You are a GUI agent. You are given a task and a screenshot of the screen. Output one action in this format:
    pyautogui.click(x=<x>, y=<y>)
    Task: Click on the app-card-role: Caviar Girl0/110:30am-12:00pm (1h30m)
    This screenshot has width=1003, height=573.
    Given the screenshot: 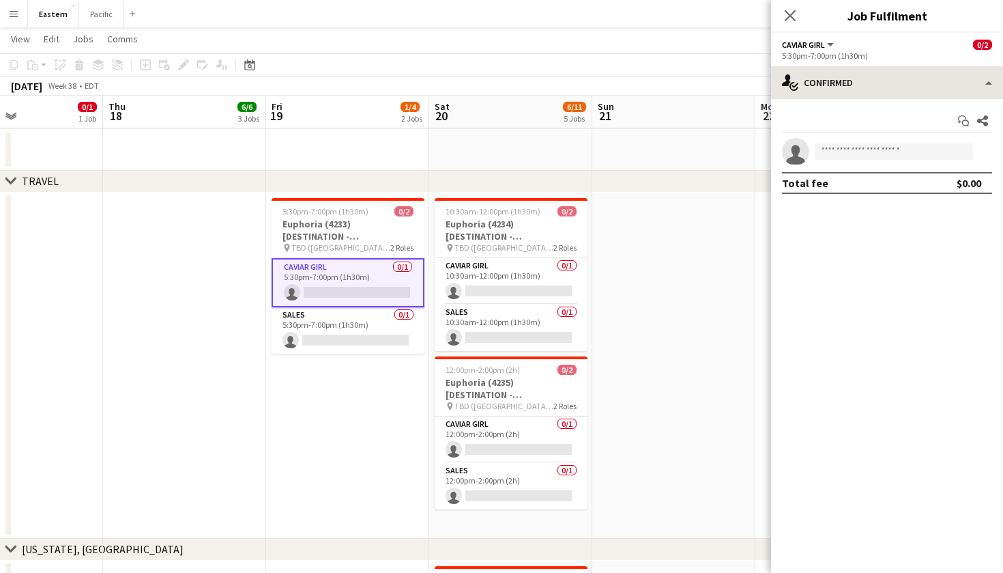 What is the action you would take?
    pyautogui.click(x=511, y=281)
    